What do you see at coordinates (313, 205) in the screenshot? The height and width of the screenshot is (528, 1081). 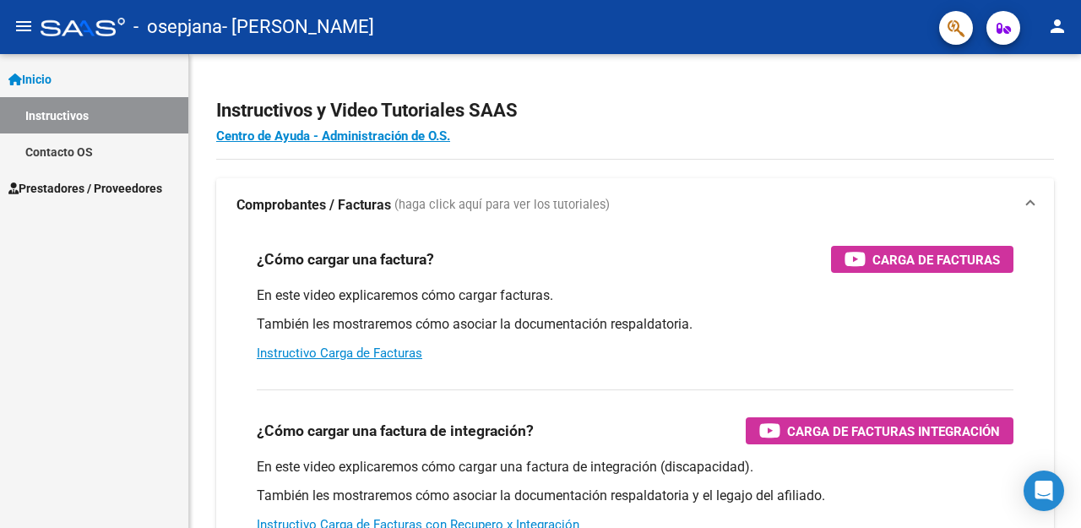 I see `strong: Comprobantes / Facturas` at bounding box center [313, 205].